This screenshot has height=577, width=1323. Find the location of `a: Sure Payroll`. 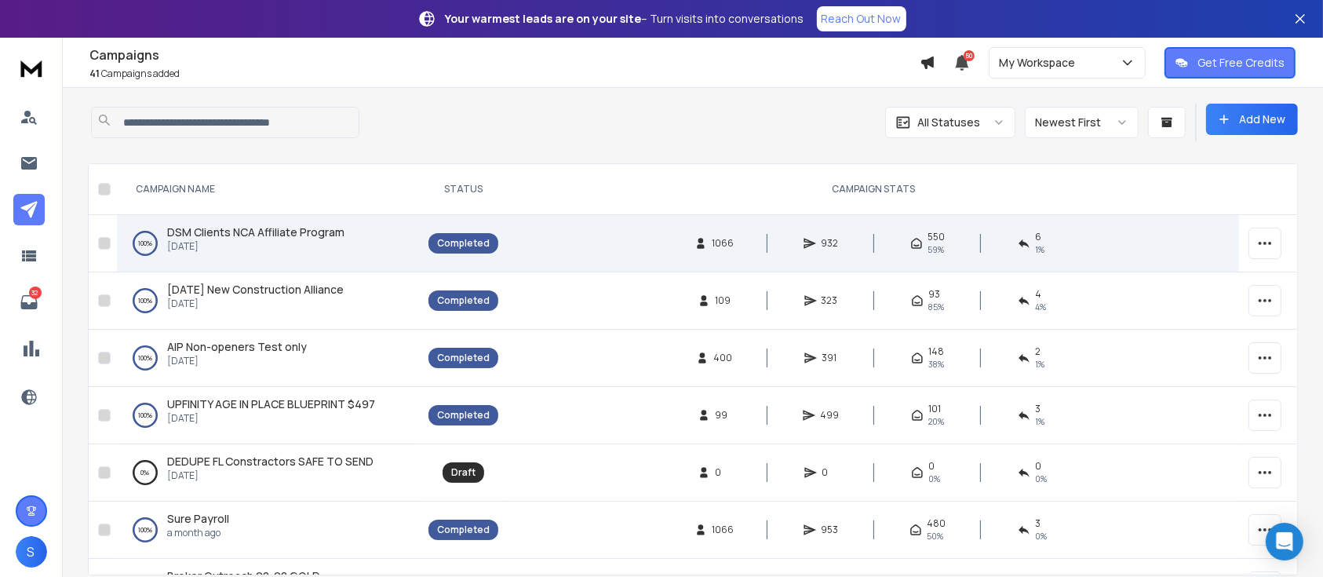

a: Sure Payroll is located at coordinates (198, 519).